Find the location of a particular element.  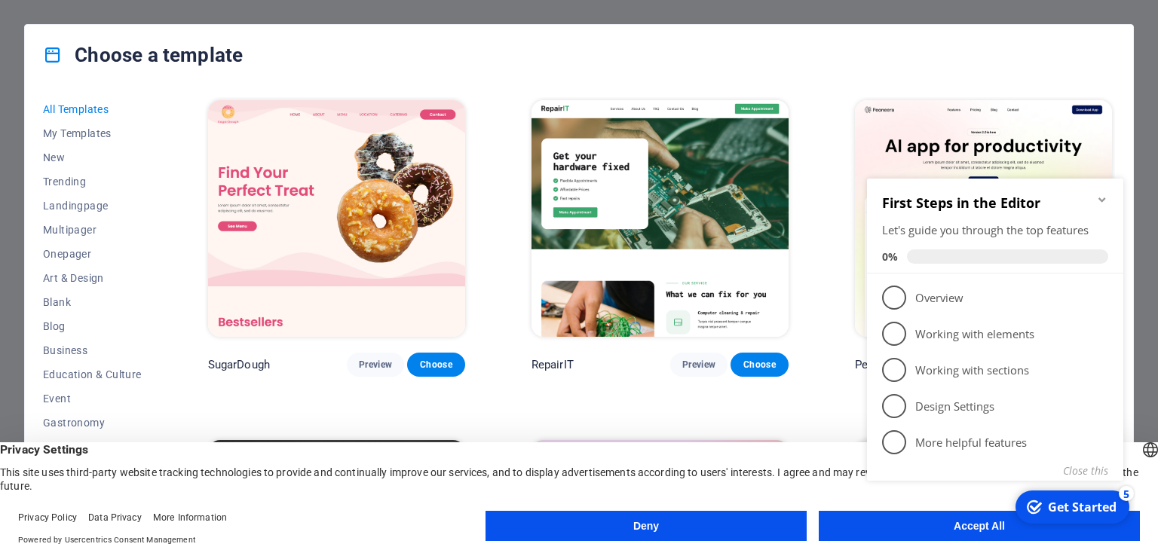

li: Overview is located at coordinates (134, 133).